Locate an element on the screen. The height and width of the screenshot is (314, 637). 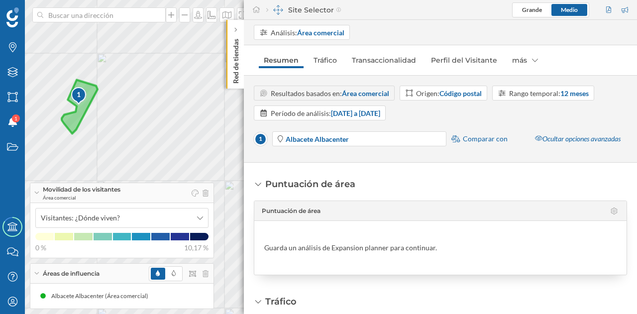
span: Movilidad de los visitantes is located at coordinates (82, 190).